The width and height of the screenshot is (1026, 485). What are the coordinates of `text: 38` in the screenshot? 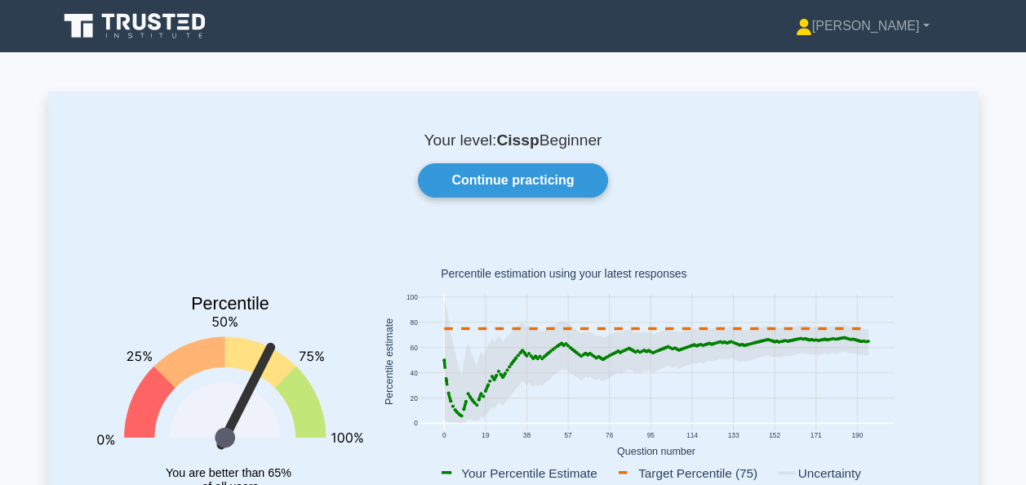 It's located at (527, 435).